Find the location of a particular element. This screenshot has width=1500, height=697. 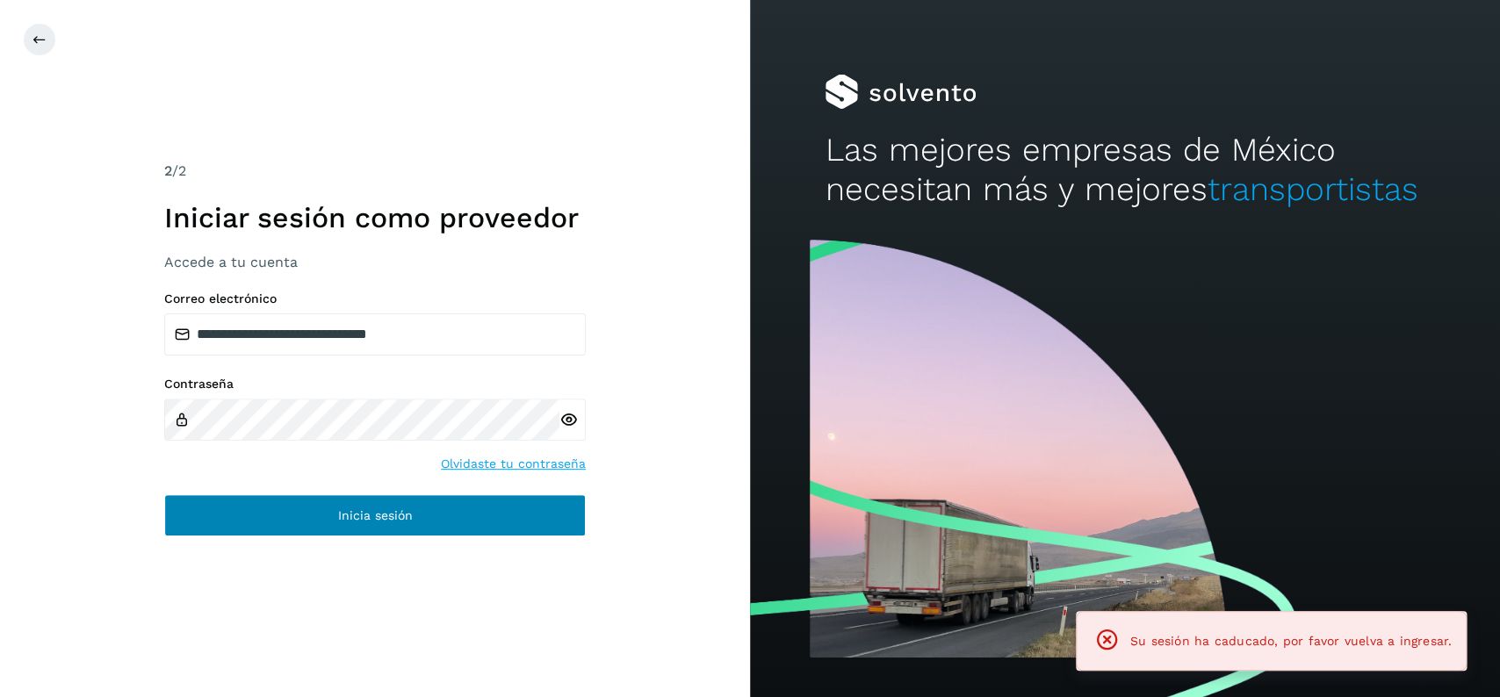

label: Correo electrónico is located at coordinates (375, 299).